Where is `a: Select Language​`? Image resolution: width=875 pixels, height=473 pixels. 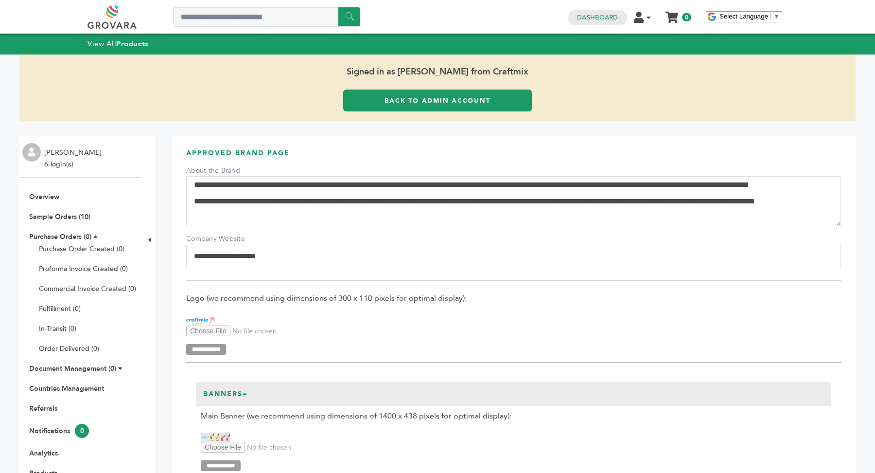 a: Select Language​ is located at coordinates (750, 16).